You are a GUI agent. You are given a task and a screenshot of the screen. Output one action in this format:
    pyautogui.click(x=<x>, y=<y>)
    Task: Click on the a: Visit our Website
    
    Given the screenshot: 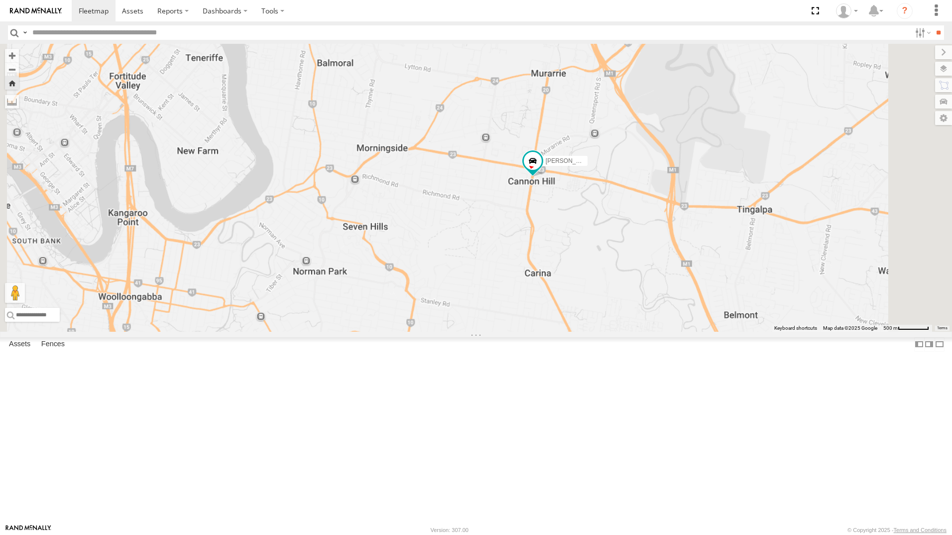 What is the action you would take?
    pyautogui.click(x=28, y=530)
    